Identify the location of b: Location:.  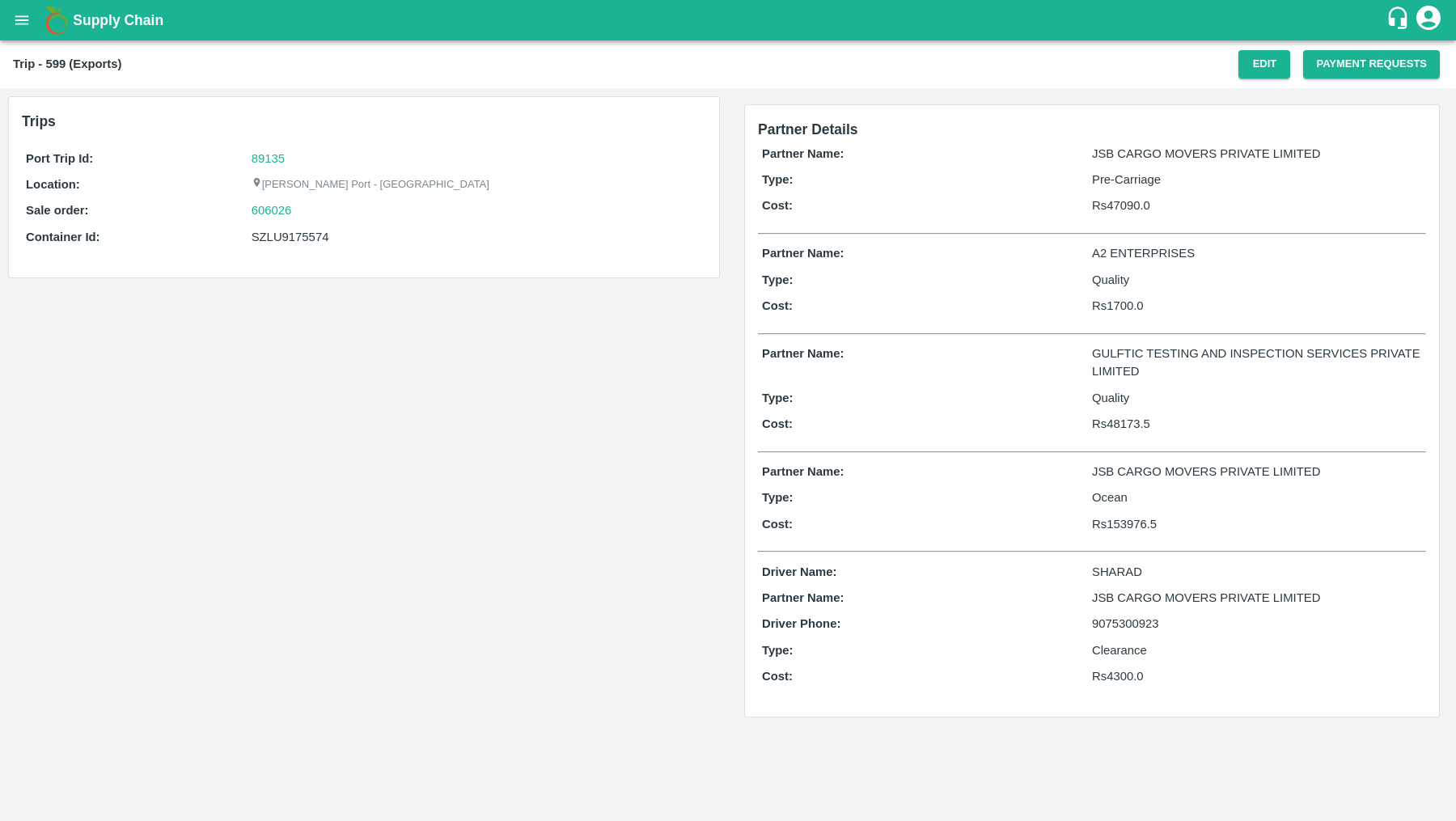
(53, 185).